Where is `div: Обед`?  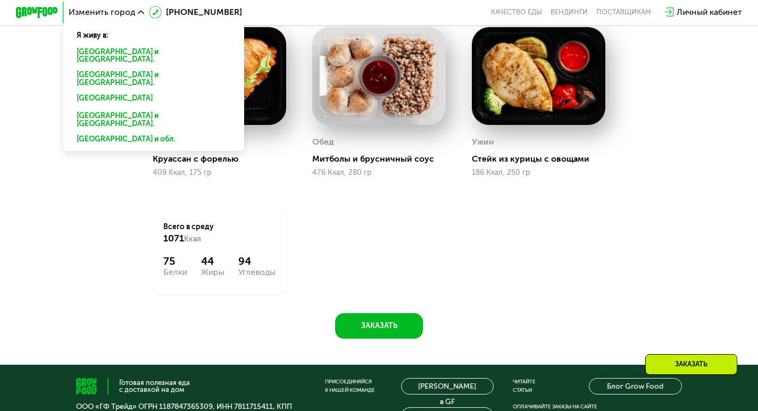 div: Обед is located at coordinates (323, 142).